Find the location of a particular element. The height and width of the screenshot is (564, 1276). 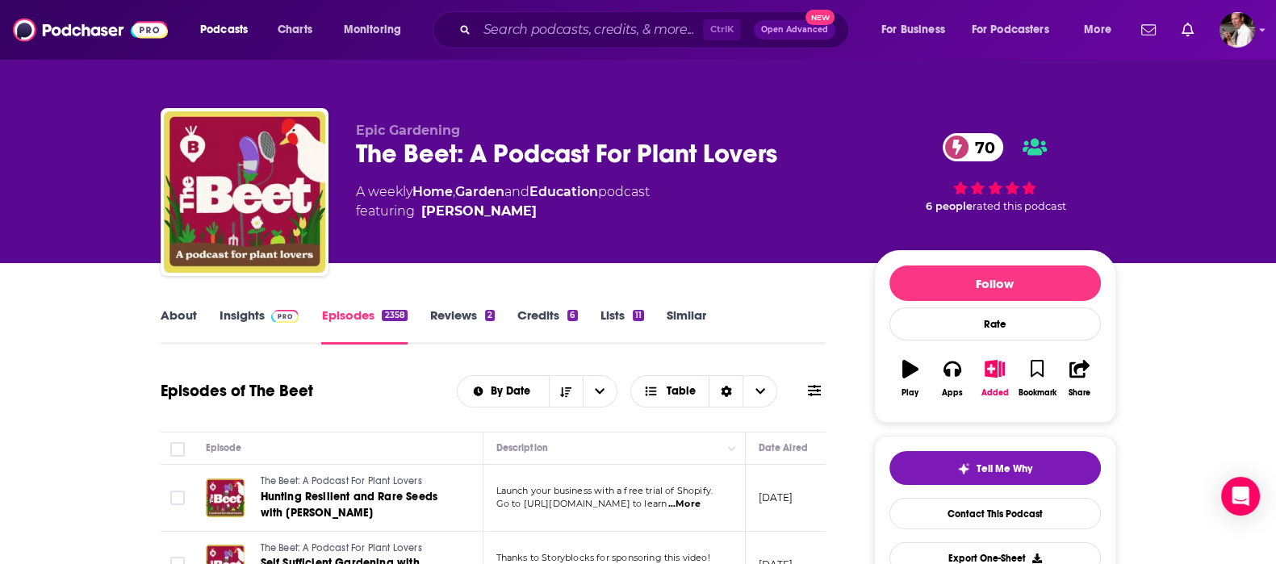

a: Contact This Podcast is located at coordinates (995, 513).